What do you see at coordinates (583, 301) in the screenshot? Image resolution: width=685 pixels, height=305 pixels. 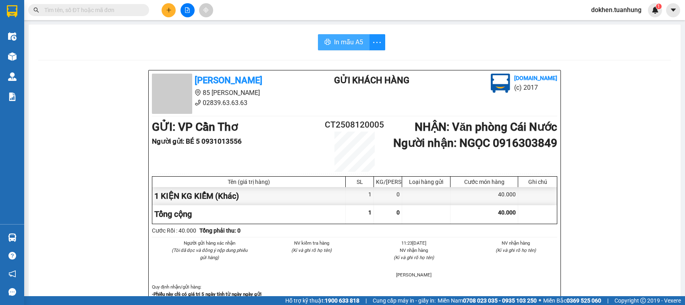 I see `strong: 0369 525 060` at bounding box center [583, 301].